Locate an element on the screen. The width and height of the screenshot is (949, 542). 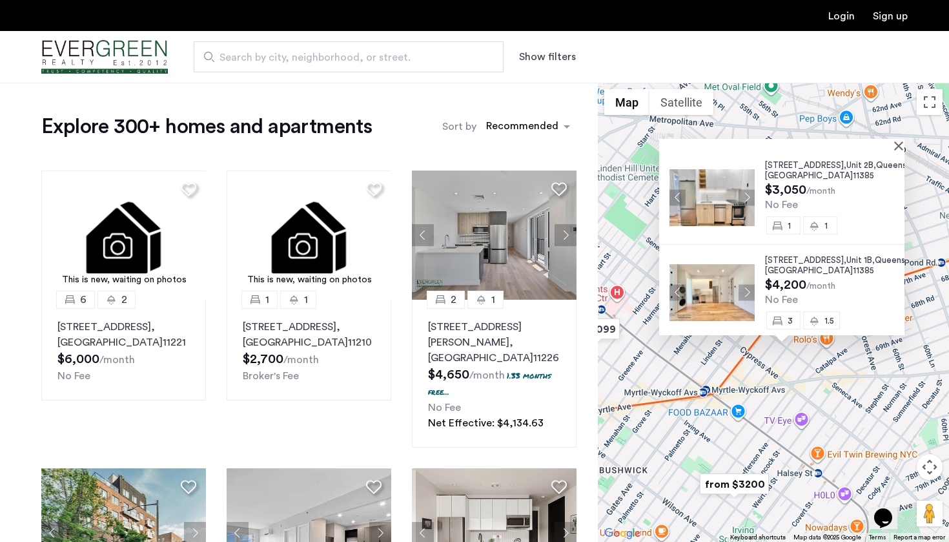
span: $2,700 is located at coordinates (263, 359).